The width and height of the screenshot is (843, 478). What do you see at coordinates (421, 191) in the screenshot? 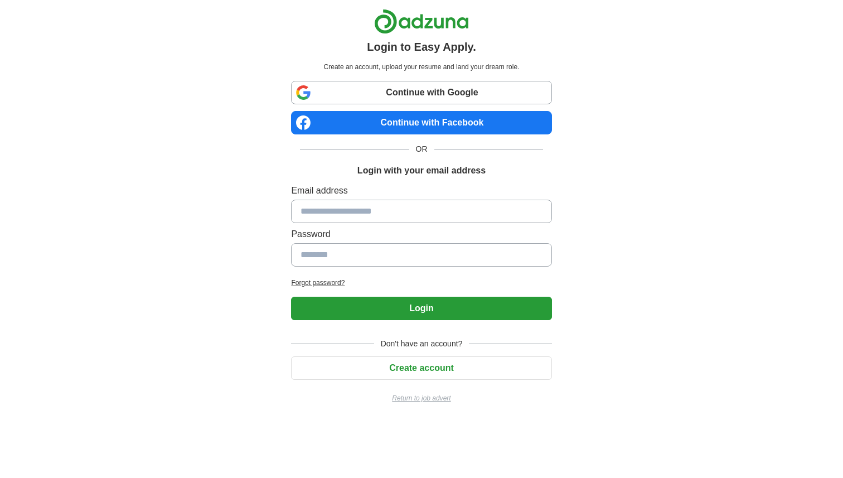
I see `label: Email address` at bounding box center [421, 191].